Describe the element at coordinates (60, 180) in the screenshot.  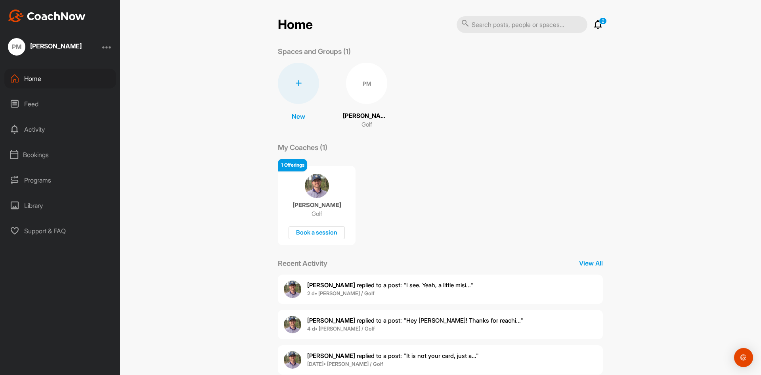
I see `div: Programs` at that location.